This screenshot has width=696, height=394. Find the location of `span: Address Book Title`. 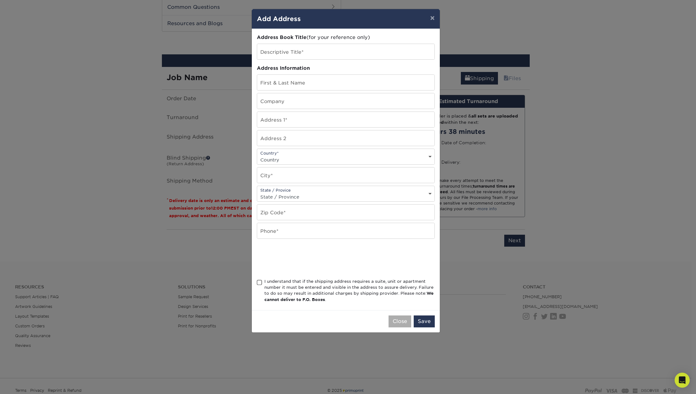

span: Address Book Title is located at coordinates (282, 37).